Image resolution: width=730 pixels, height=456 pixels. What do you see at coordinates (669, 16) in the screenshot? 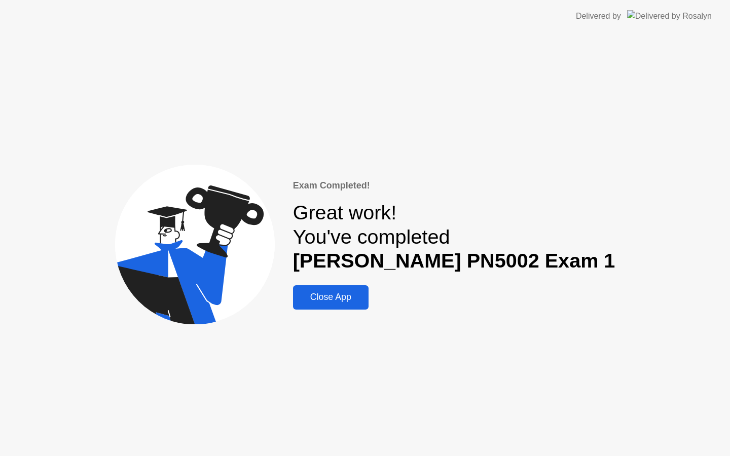
I see `img: Delivered by Rosalyn` at bounding box center [669, 16].